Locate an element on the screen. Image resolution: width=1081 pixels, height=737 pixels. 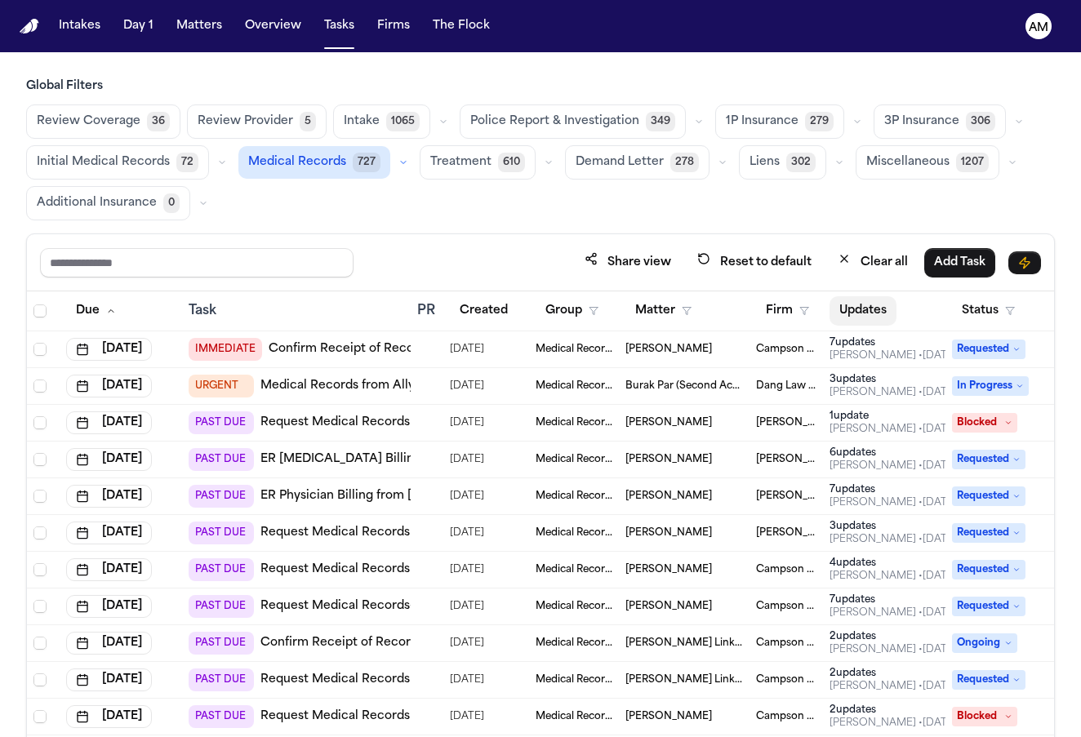
span: 9/18/2025, 11:39:27 AM is located at coordinates (467, 423).